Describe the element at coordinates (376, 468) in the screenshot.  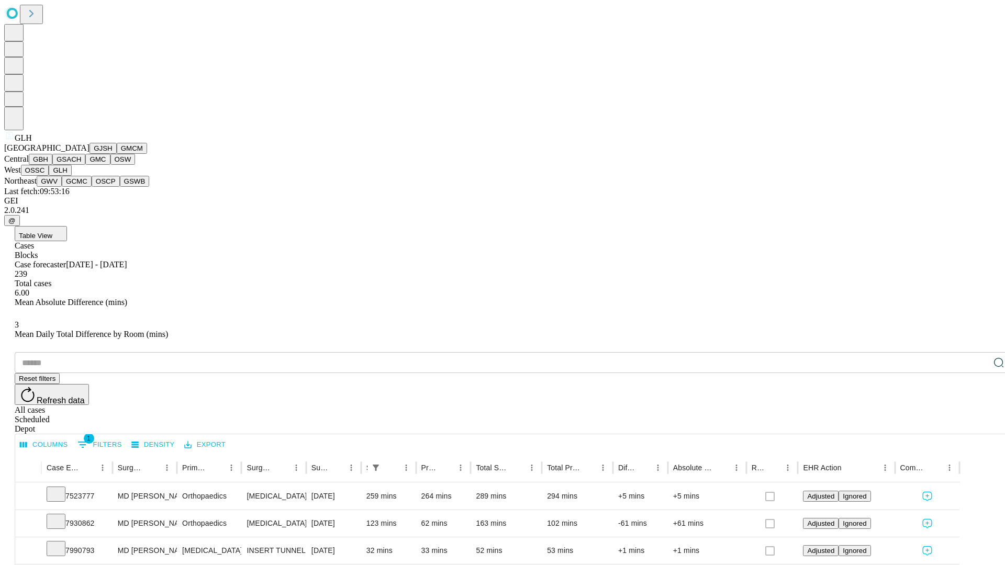
I see `button: Show filters` at that location.